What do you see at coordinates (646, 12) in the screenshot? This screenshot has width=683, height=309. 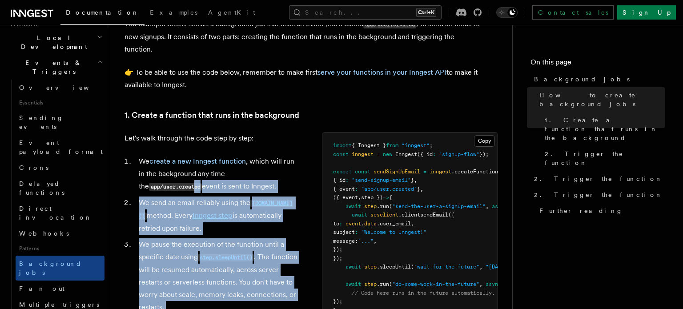 I see `a: Sign Up` at bounding box center [646, 12].